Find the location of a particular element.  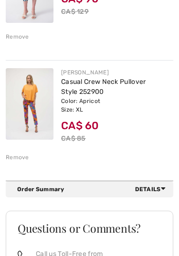

div: Order Summary is located at coordinates (93, 190).